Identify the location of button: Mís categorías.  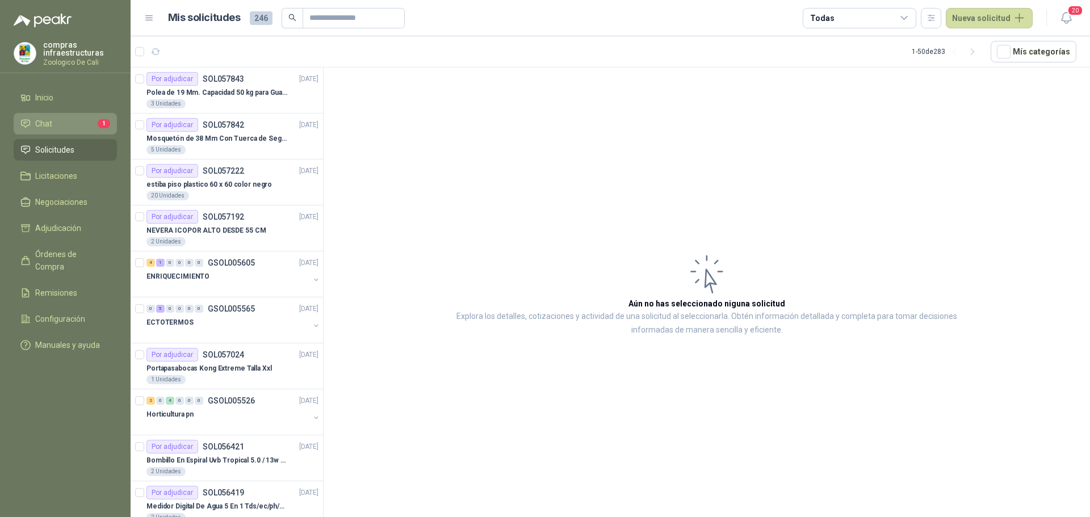
(1033, 52).